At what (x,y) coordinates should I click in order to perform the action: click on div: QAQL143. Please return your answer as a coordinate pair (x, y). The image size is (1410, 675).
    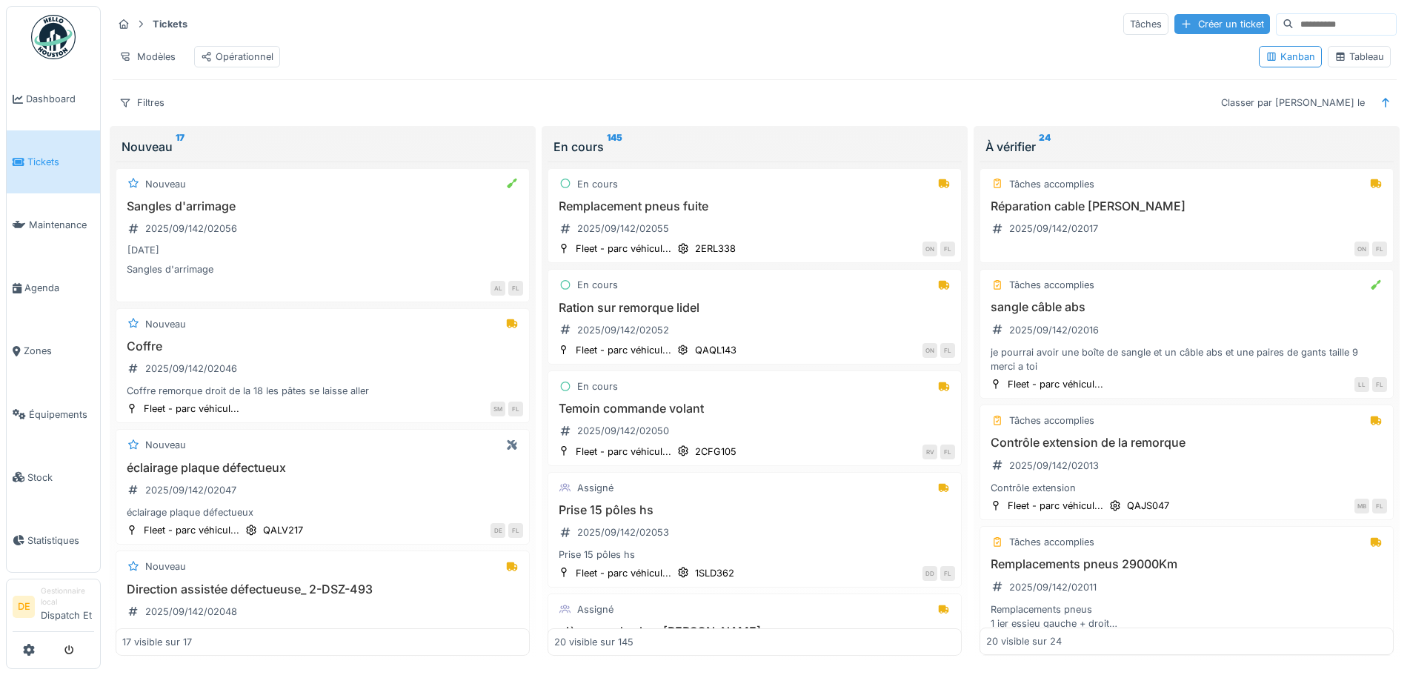
    Looking at the image, I should click on (716, 350).